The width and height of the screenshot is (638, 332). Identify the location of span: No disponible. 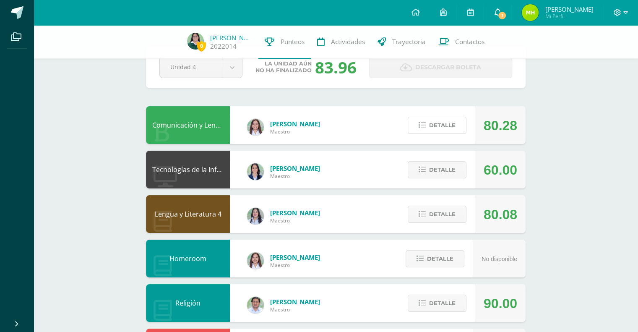
(499, 259).